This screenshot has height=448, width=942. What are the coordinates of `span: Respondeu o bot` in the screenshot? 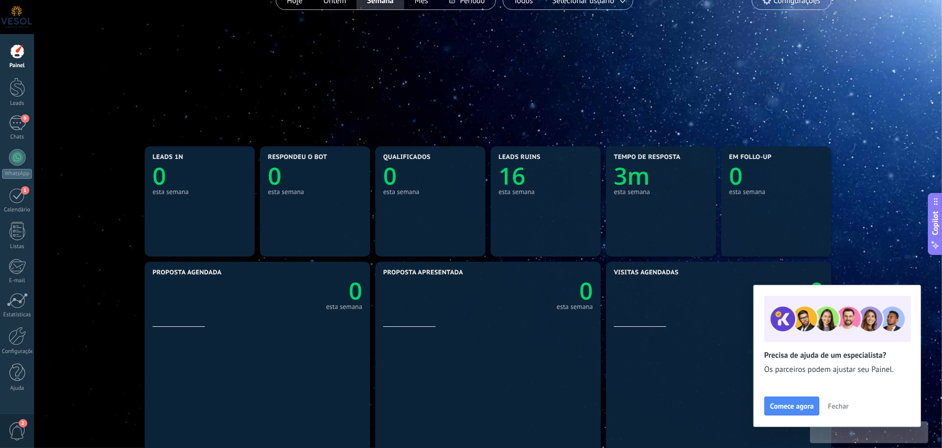 It's located at (297, 157).